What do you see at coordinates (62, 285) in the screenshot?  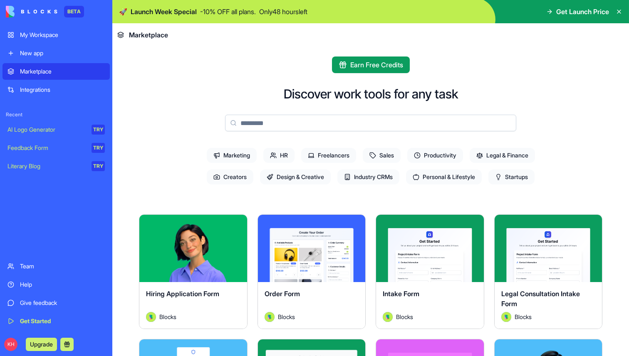 I see `div: Help` at bounding box center [62, 285].